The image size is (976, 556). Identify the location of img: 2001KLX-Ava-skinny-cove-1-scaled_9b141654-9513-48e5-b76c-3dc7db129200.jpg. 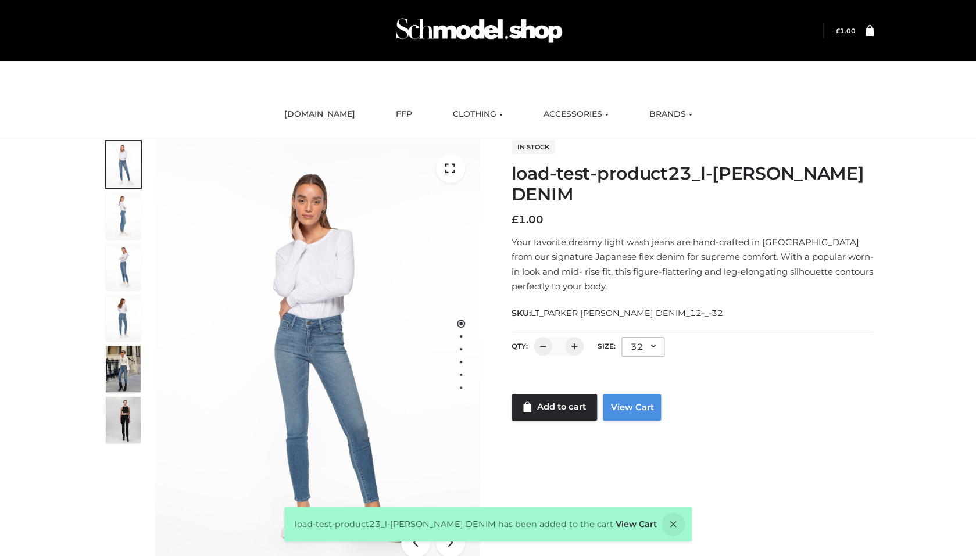
(123, 164).